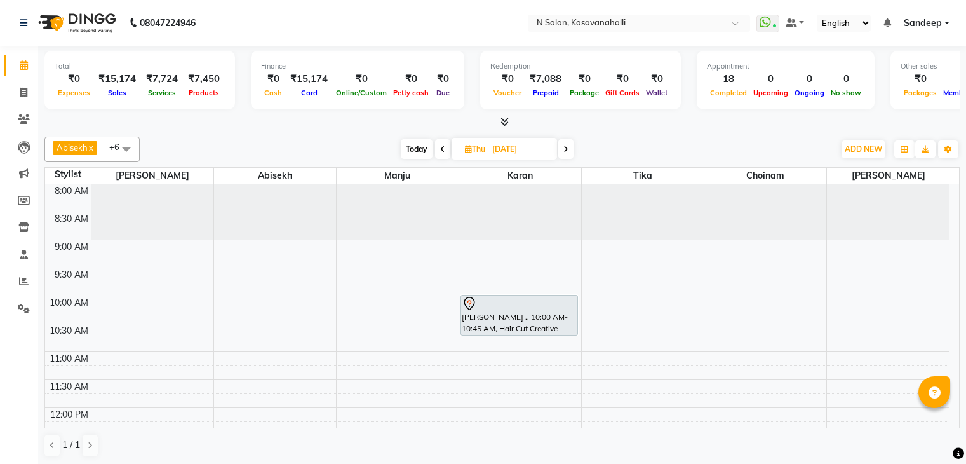 Image resolution: width=966 pixels, height=464 pixels. Describe the element at coordinates (76, 23) in the screenshot. I see `img: logo` at that location.